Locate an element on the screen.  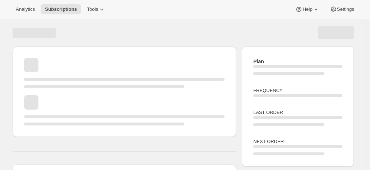
span: Analytics is located at coordinates (25, 9).